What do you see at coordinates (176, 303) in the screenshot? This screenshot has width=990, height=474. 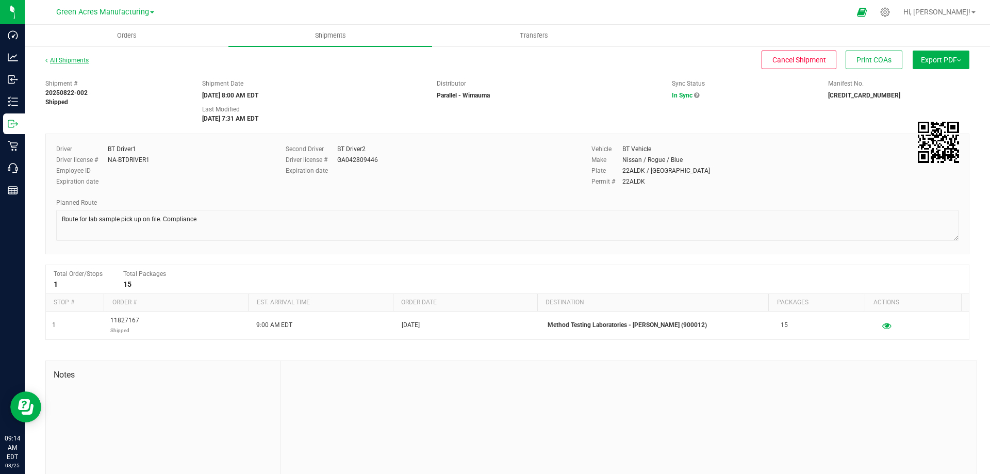 I see `th: Order #` at bounding box center [176, 303].